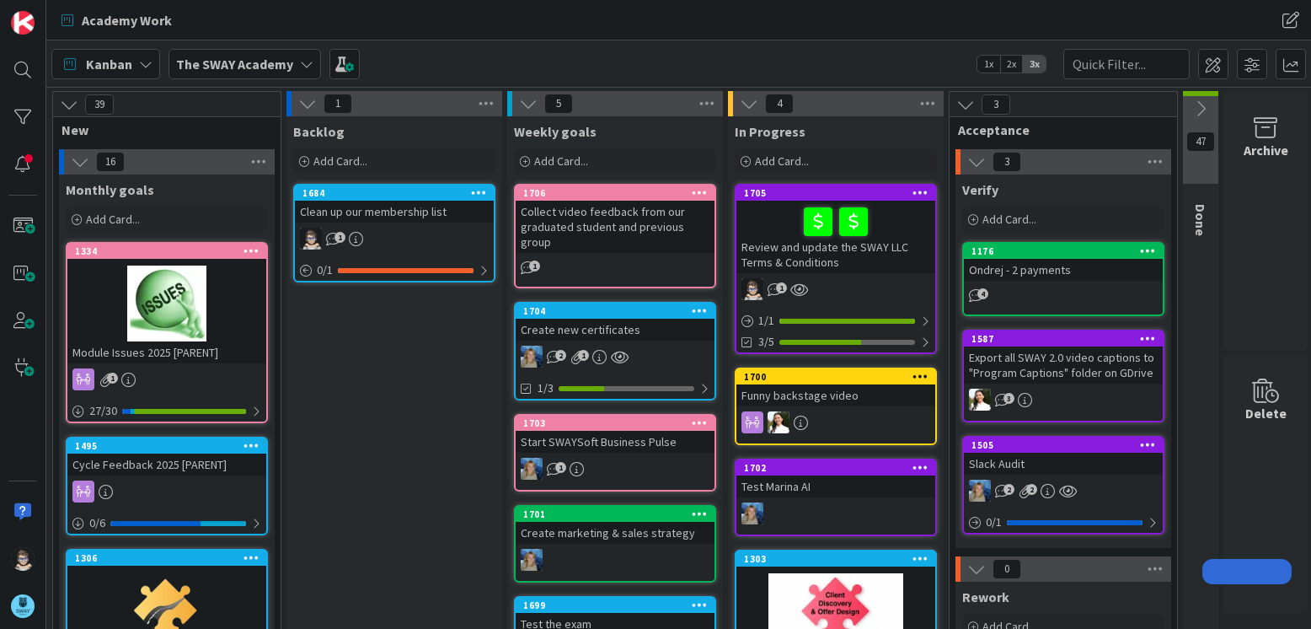 This screenshot has height=629, width=1311. Describe the element at coordinates (126, 20) in the screenshot. I see `span: Academy Work` at that location.